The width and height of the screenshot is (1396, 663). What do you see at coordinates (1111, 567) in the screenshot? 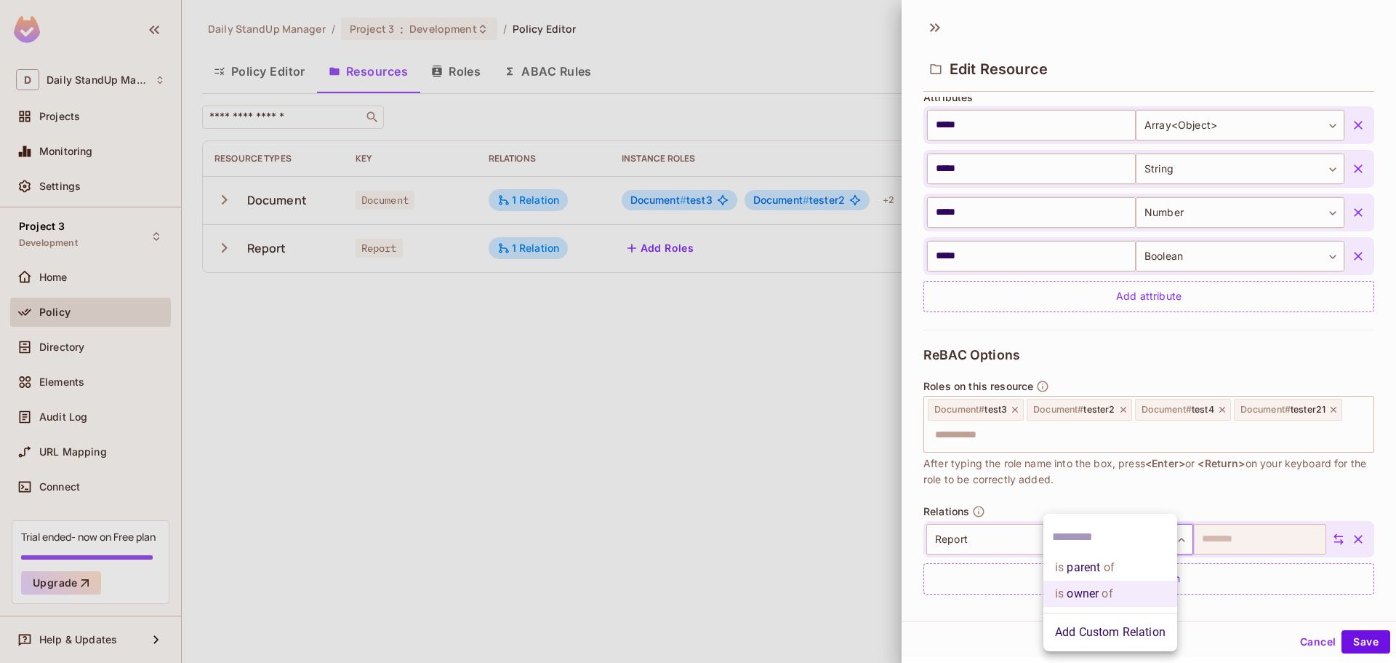
I see `li: parent` at bounding box center [1111, 567].